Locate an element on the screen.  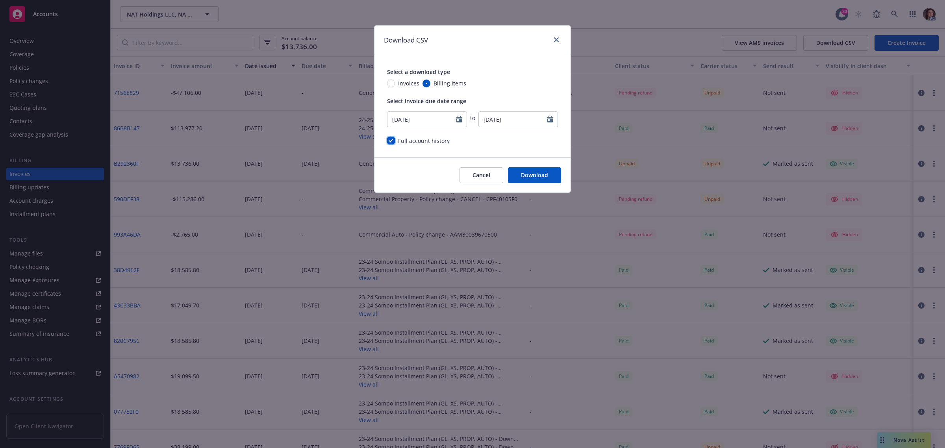
span: Select a download type is located at coordinates (419, 72).